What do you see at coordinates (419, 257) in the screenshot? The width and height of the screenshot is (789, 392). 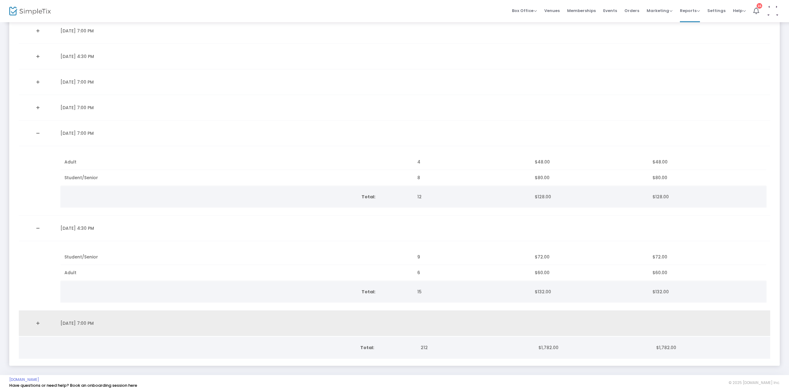 I see `span: 9` at bounding box center [419, 257].